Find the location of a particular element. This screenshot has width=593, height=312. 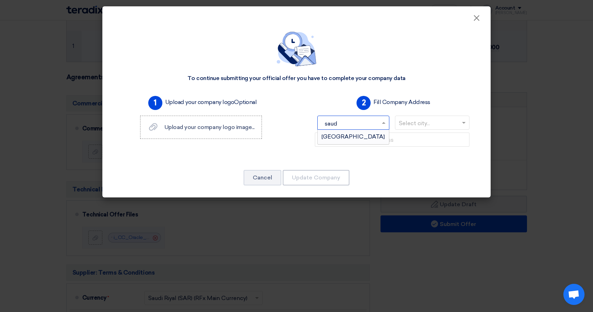

span: Optional is located at coordinates (245, 102).